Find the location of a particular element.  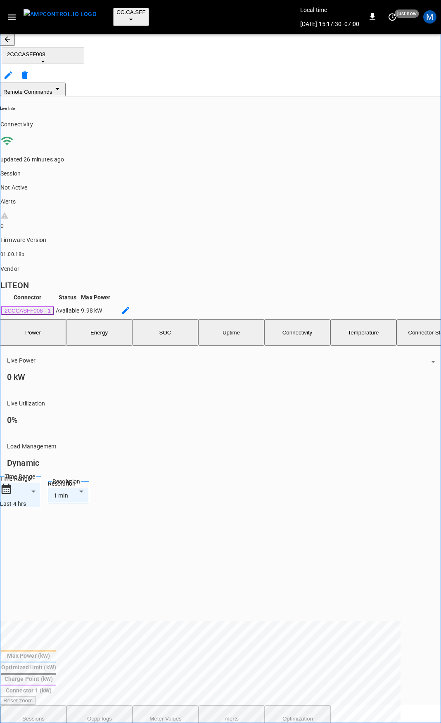

div: 1 min is located at coordinates (78, 495).